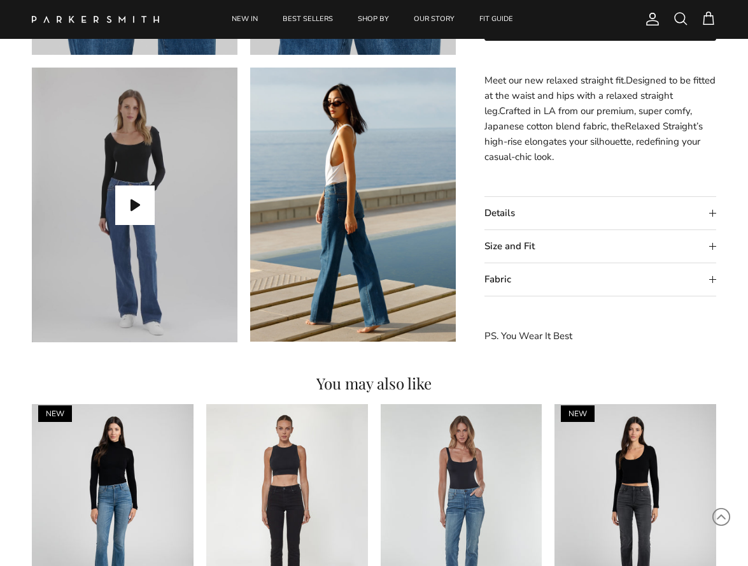  What do you see at coordinates (594, 141) in the screenshot?
I see `span: Relaxed Straight’s high-rise elongates your silhouette, redefining your casual-chic look.` at bounding box center [594, 141].